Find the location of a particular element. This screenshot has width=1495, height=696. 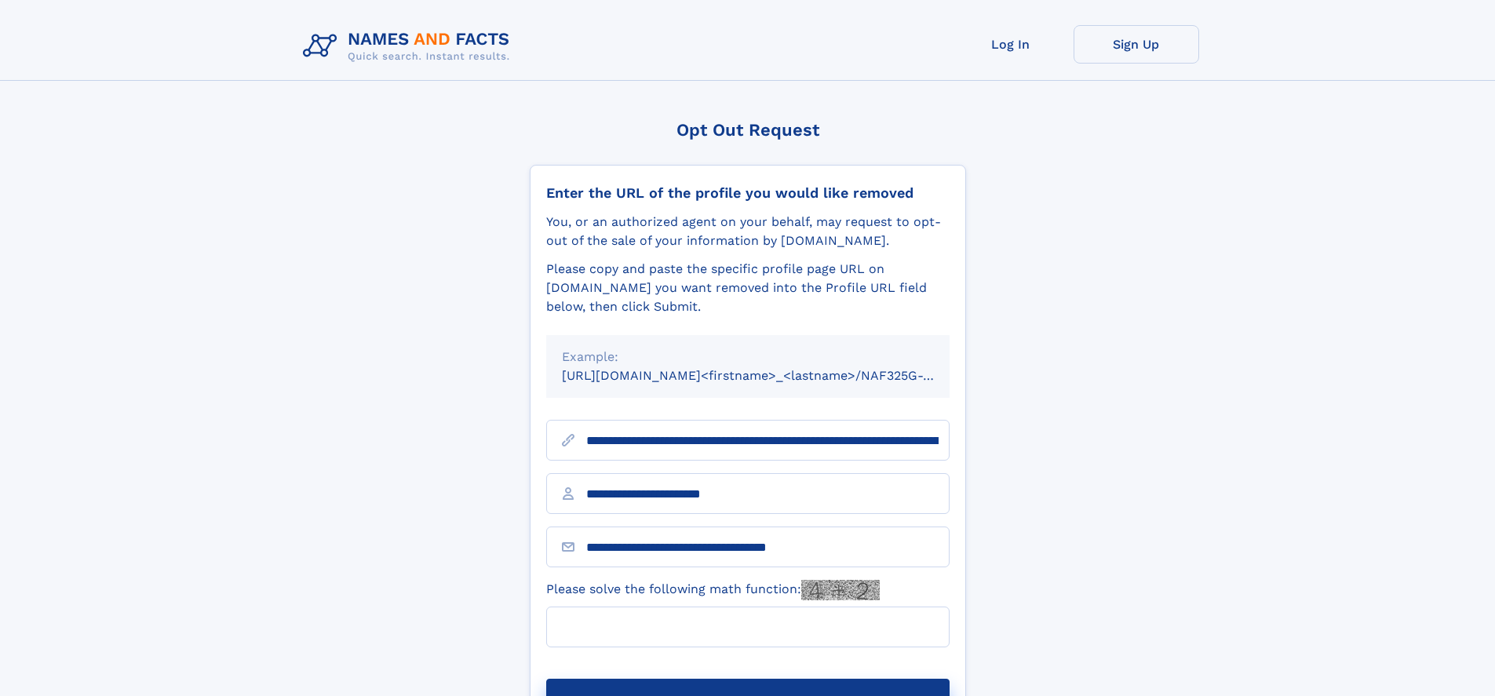

div: Enter the URL of the profile you would like removed is located at coordinates (748, 193).